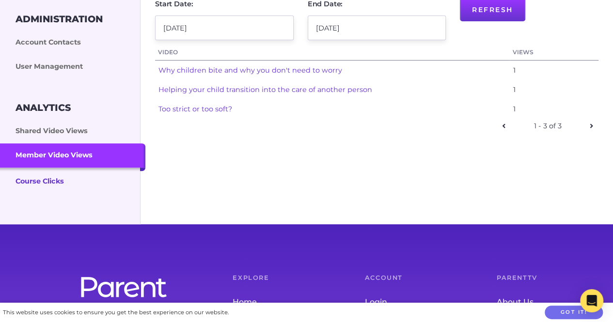  What do you see at coordinates (325, 4) in the screenshot?
I see `label: End Date:` at bounding box center [325, 4].